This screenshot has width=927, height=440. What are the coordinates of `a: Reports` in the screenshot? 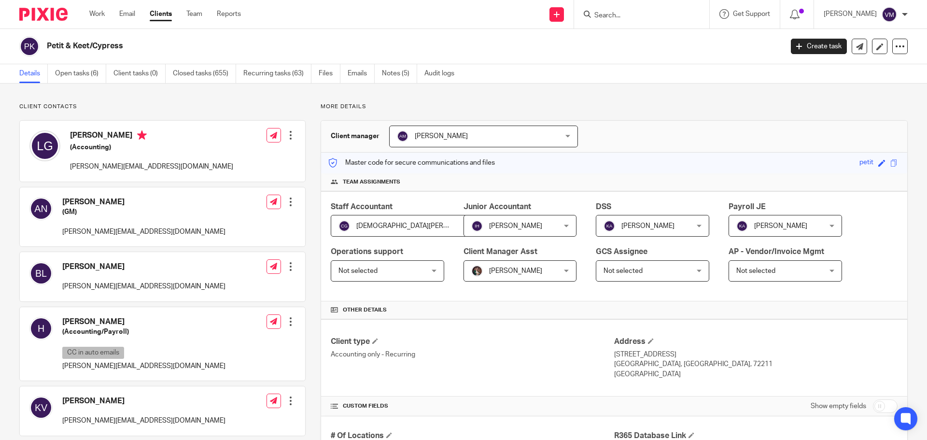 It's located at (229, 14).